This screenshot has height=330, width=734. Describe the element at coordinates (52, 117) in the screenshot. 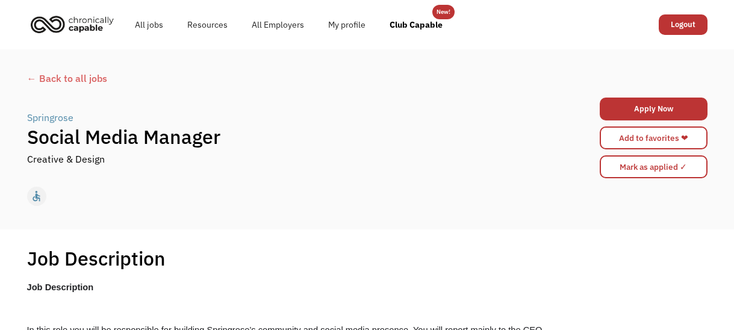

I see `a: Springrose` at that location.